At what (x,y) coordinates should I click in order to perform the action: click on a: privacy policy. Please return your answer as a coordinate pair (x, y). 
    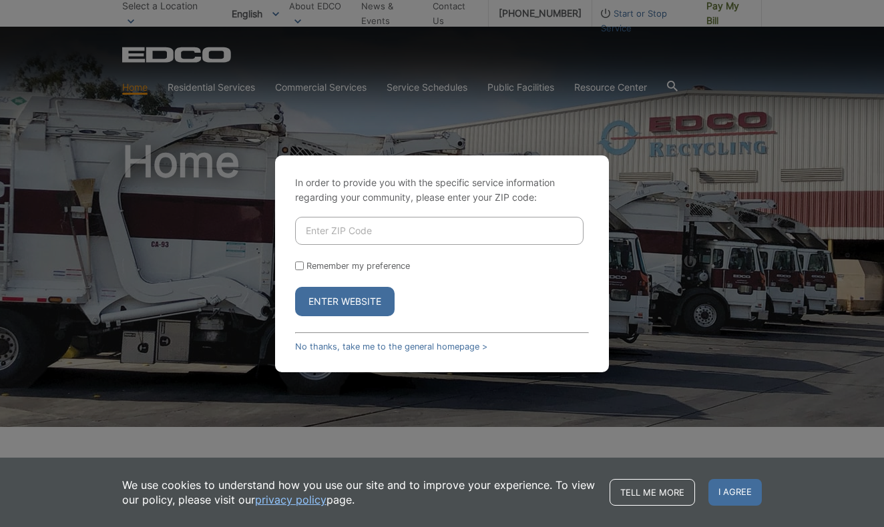
    Looking at the image, I should click on (290, 500).